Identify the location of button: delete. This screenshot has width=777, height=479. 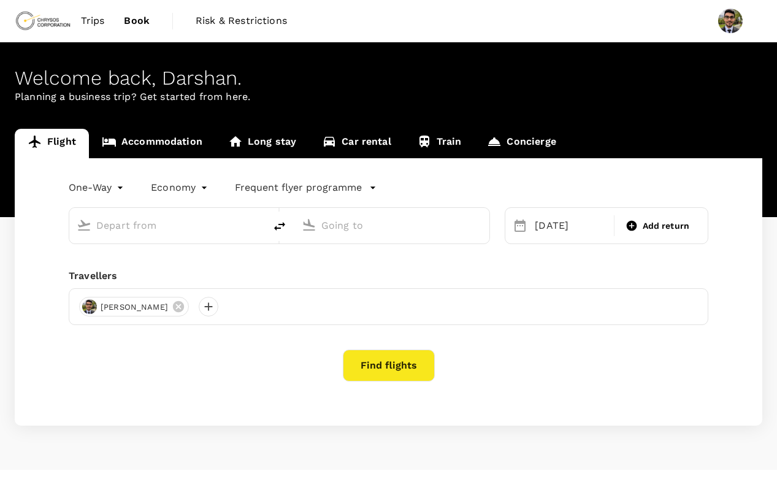
(280, 226).